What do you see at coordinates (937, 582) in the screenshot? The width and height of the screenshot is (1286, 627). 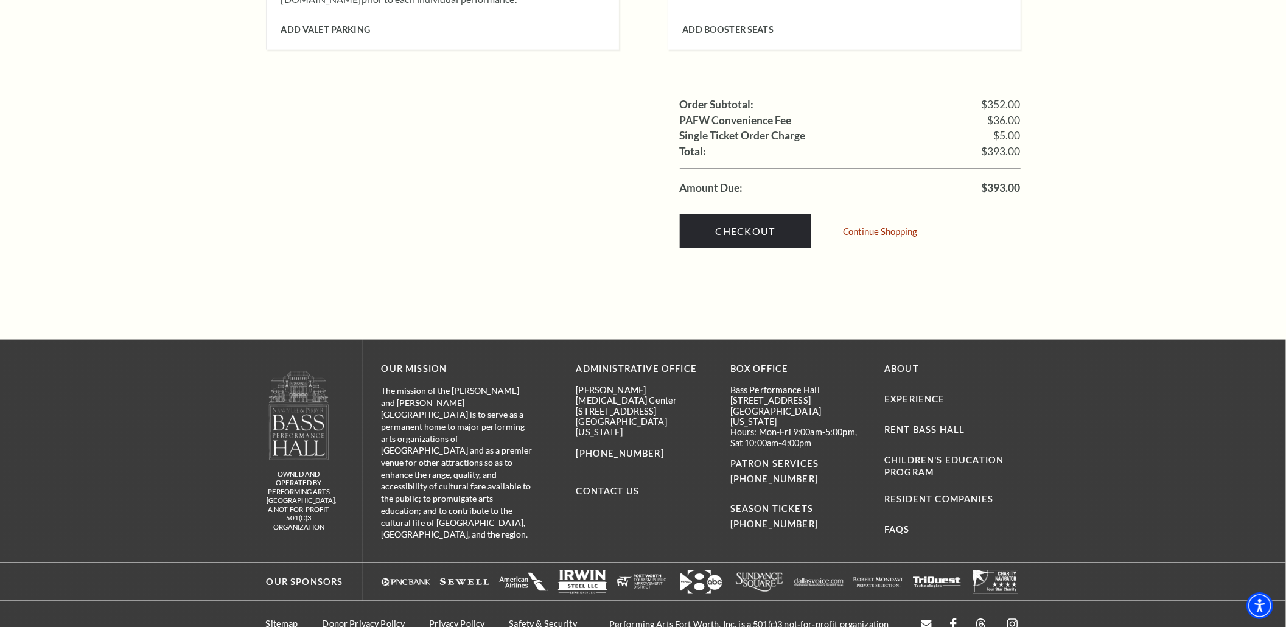 I see `img: triquest_footer_logo.png` at bounding box center [937, 582].